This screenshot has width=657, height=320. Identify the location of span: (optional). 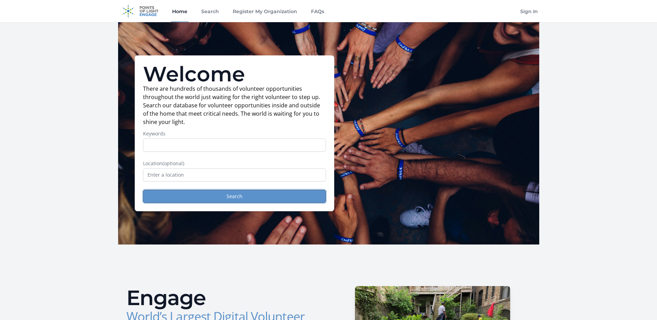
(173, 163).